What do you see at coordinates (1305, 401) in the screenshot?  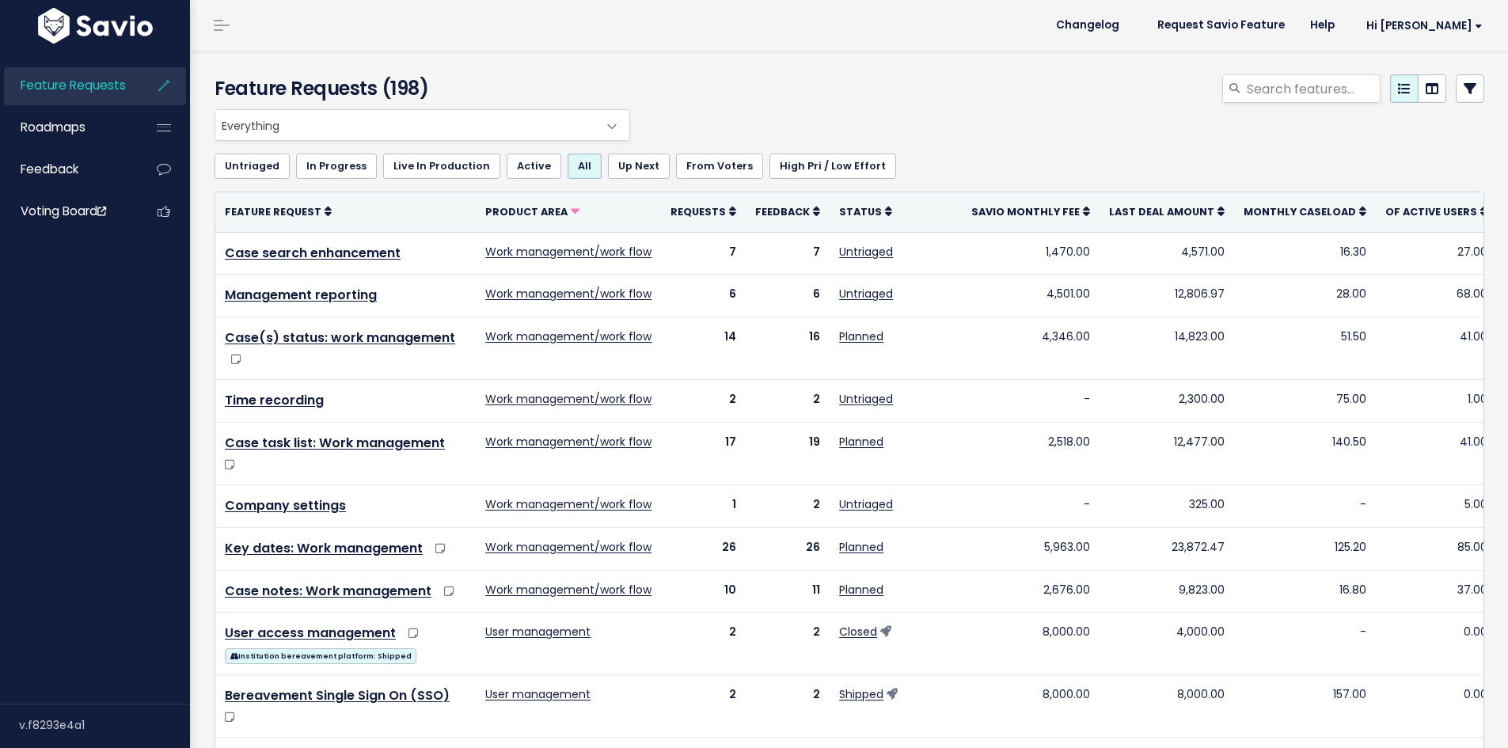 I see `td: 75.00` at bounding box center [1305, 401].